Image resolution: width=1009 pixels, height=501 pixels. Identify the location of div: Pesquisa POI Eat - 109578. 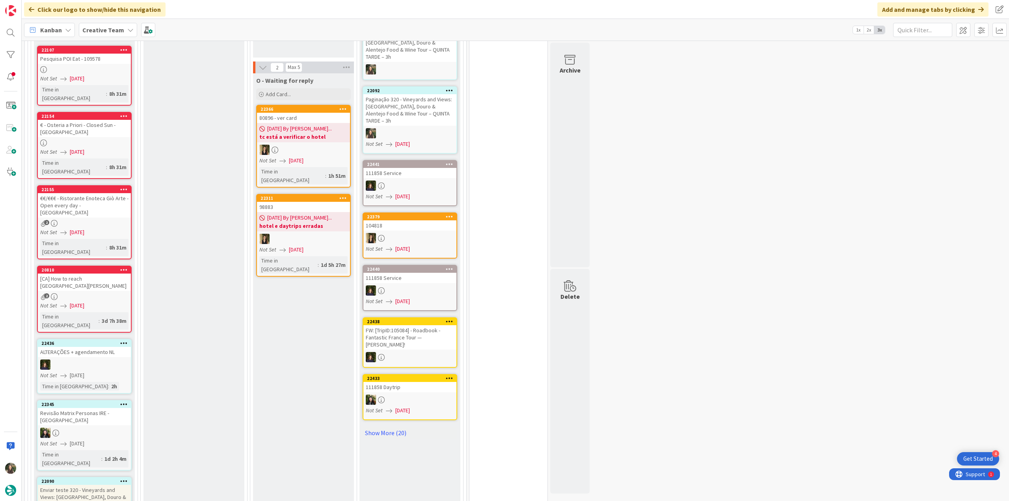
(84, 59).